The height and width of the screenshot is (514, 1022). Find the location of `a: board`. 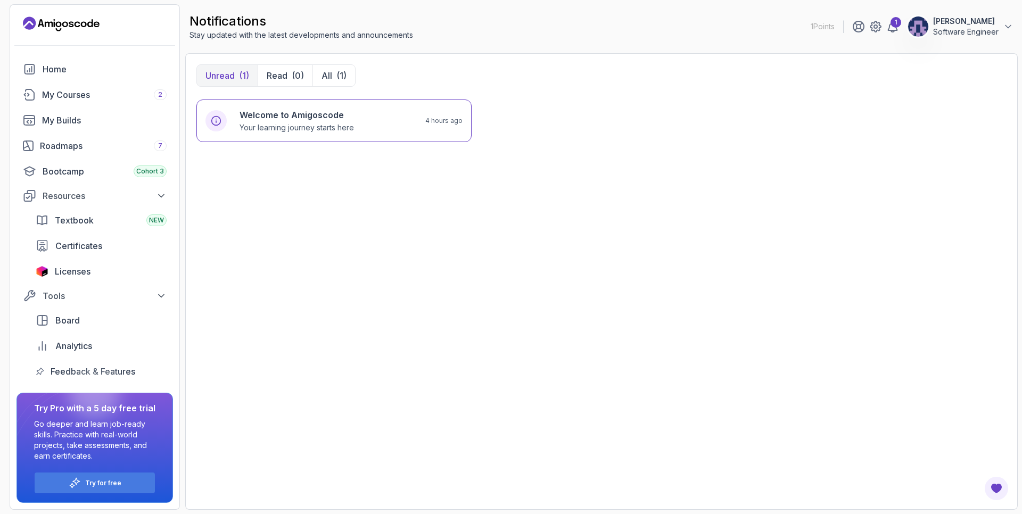

a: board is located at coordinates (101, 320).